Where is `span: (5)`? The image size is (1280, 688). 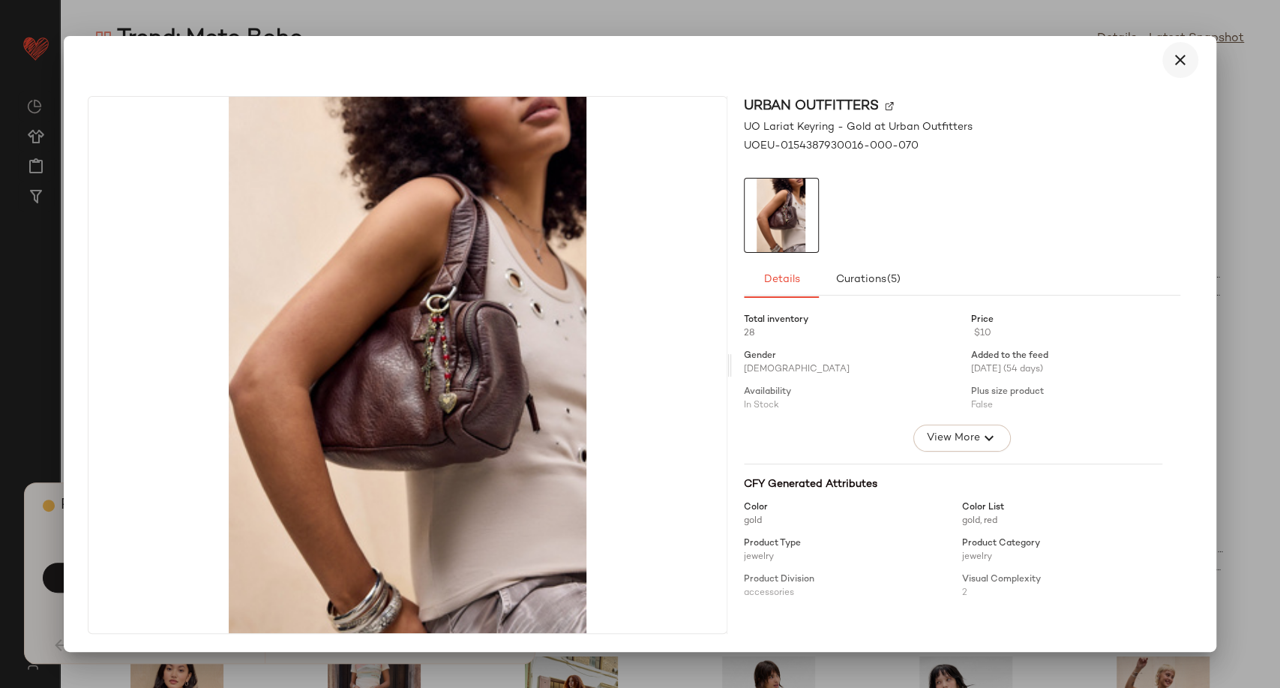
span: (5) is located at coordinates (892, 280).